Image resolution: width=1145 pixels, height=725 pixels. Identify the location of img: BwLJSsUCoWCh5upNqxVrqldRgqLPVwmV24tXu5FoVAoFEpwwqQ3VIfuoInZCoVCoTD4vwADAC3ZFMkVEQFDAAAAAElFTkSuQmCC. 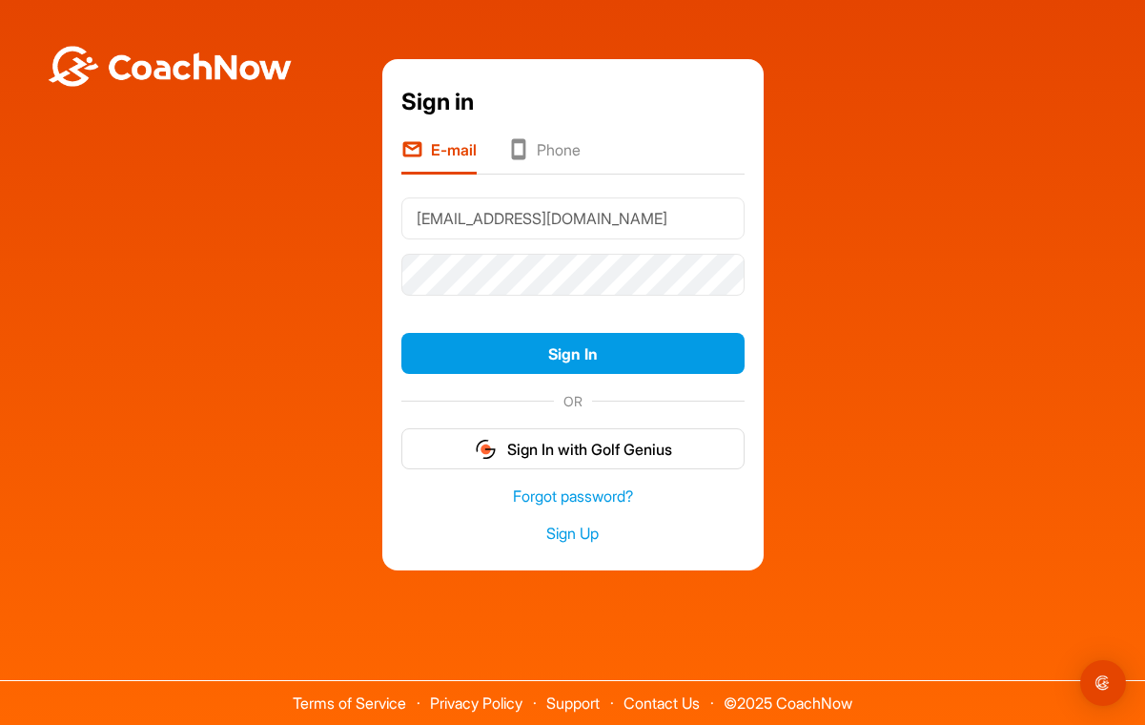
(170, 66).